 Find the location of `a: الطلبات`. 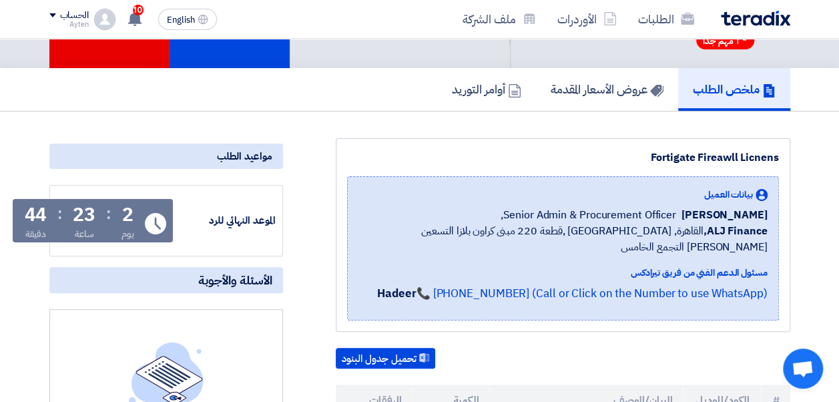

a: الطلبات is located at coordinates (666, 19).